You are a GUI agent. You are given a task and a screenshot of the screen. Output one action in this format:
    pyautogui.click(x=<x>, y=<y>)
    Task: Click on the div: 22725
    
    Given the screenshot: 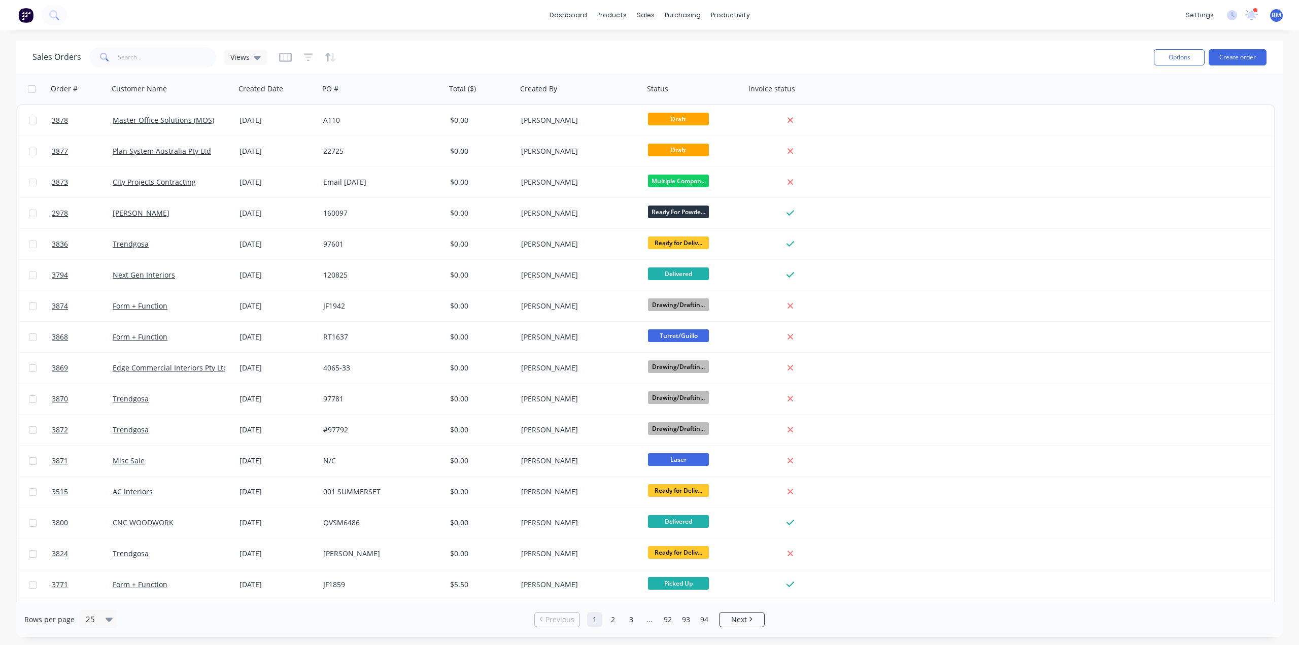 What is the action you would take?
    pyautogui.click(x=379, y=151)
    